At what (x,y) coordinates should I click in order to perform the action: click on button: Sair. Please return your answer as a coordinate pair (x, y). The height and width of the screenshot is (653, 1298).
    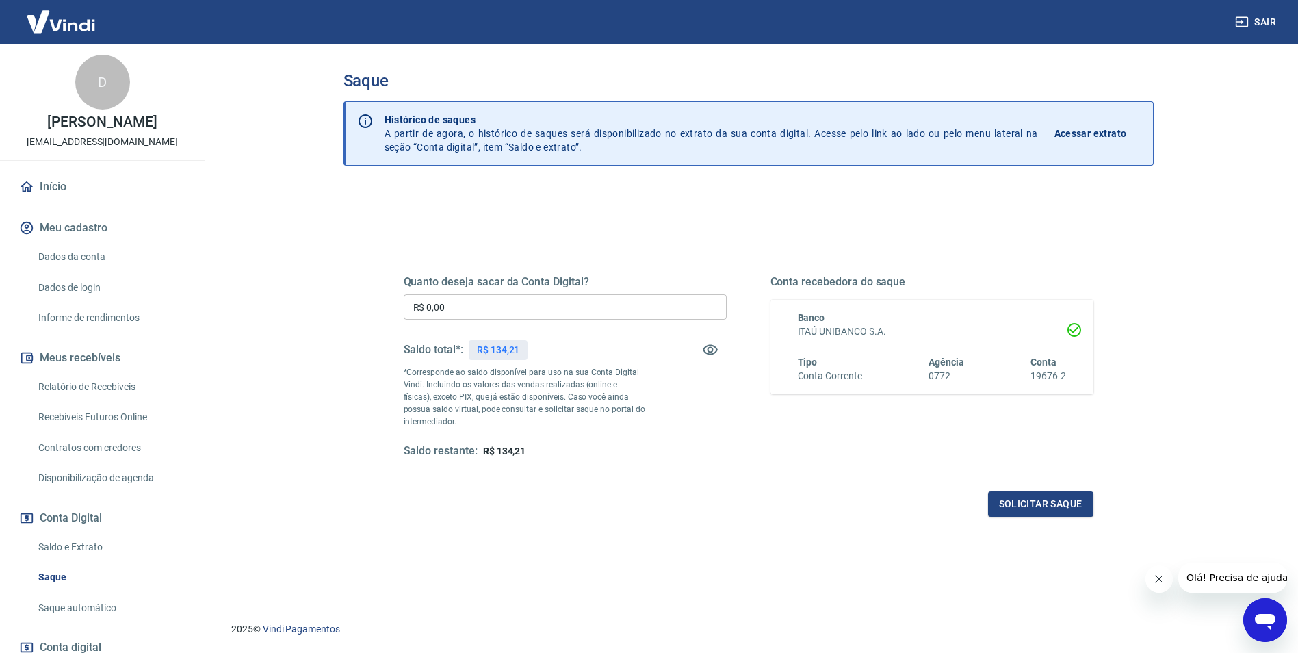
    Looking at the image, I should click on (1257, 22).